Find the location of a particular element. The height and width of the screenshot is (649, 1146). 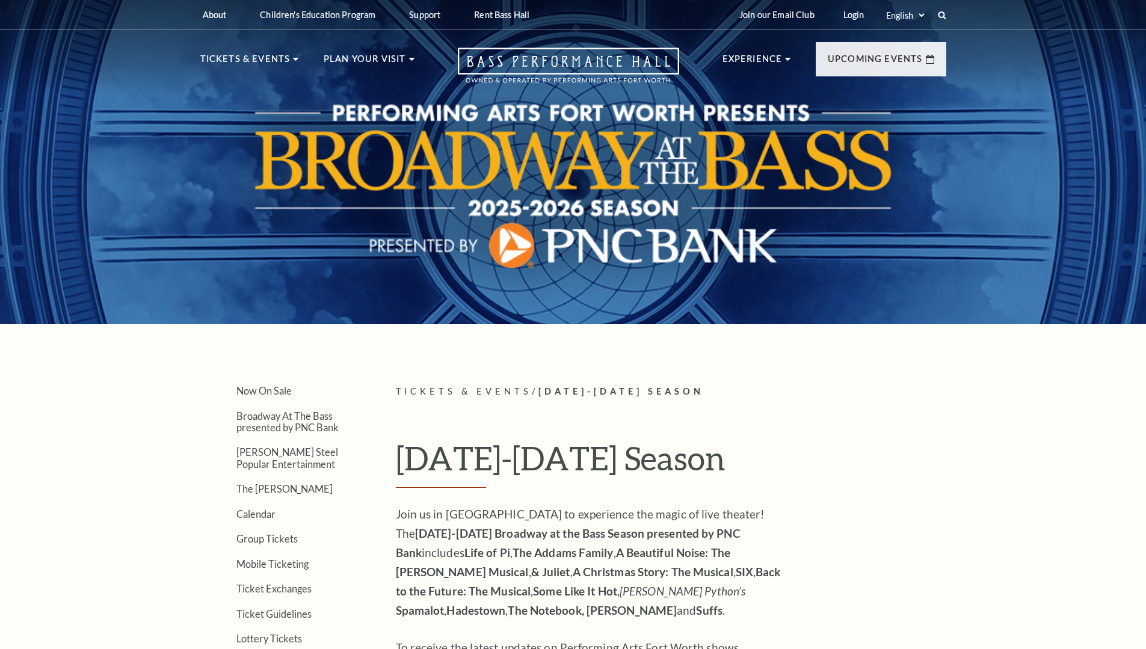

strong: Hadestown is located at coordinates (476, 610).